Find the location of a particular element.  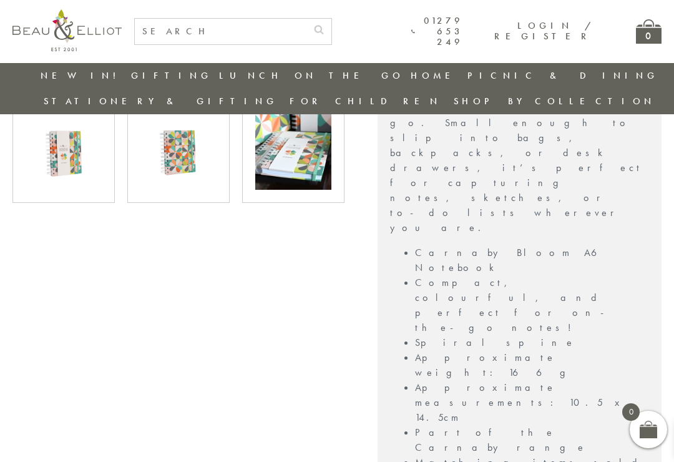

li: Approximate weight: 166g is located at coordinates (532, 365).